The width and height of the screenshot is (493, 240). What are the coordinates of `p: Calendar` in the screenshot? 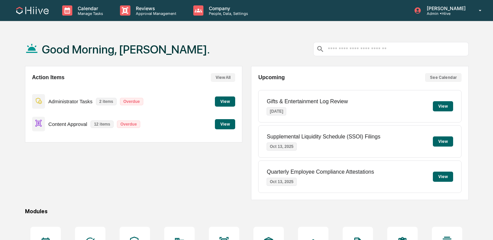 It's located at (89, 8).